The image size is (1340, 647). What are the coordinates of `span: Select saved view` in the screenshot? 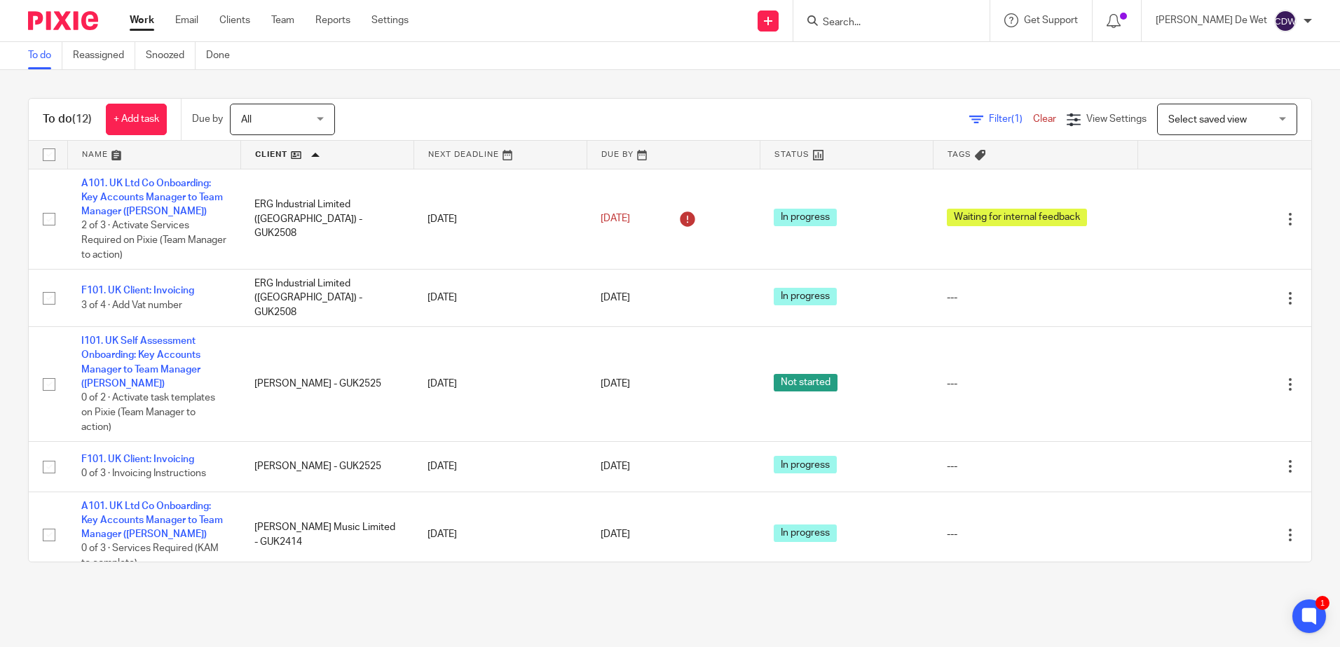 It's located at (1207, 120).